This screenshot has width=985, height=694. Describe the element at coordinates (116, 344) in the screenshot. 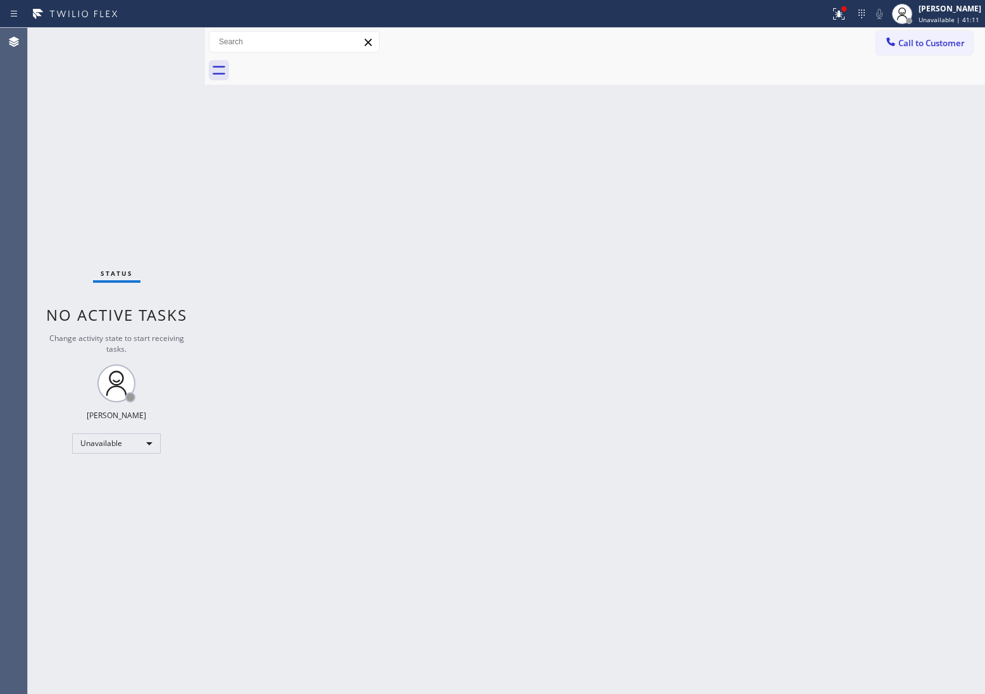

I see `span: Change activity state to start receiving tasks.` at that location.